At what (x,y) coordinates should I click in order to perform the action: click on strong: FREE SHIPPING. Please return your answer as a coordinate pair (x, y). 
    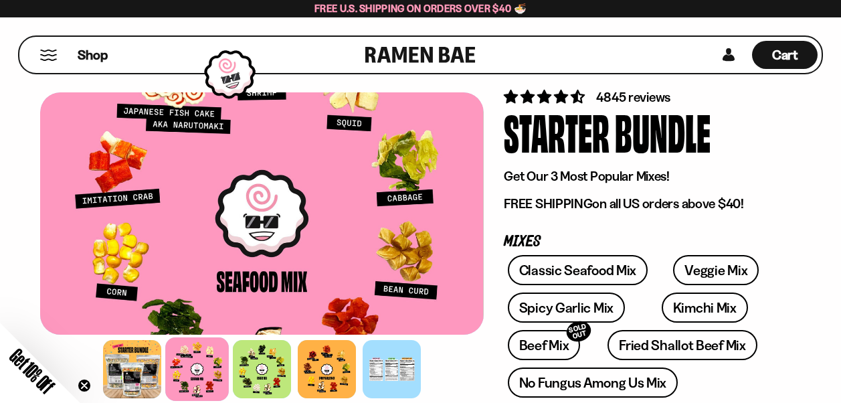
    Looking at the image, I should click on (548, 203).